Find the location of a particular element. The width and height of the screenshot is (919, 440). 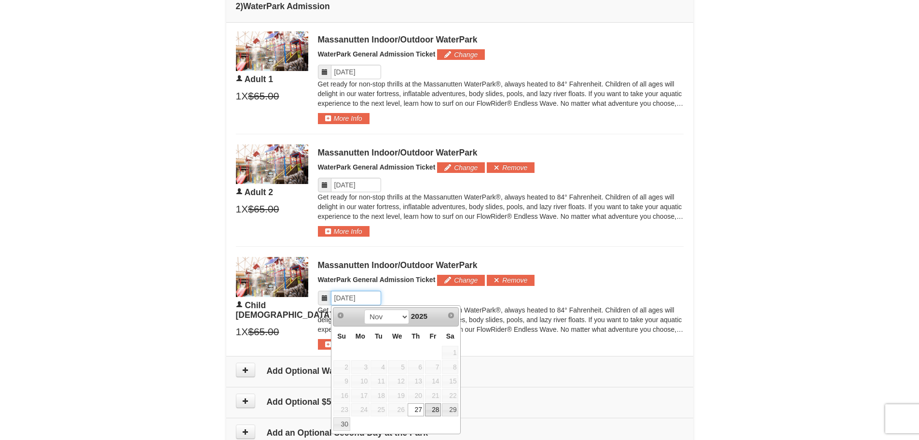

span: 16 is located at coordinates (342, 395).